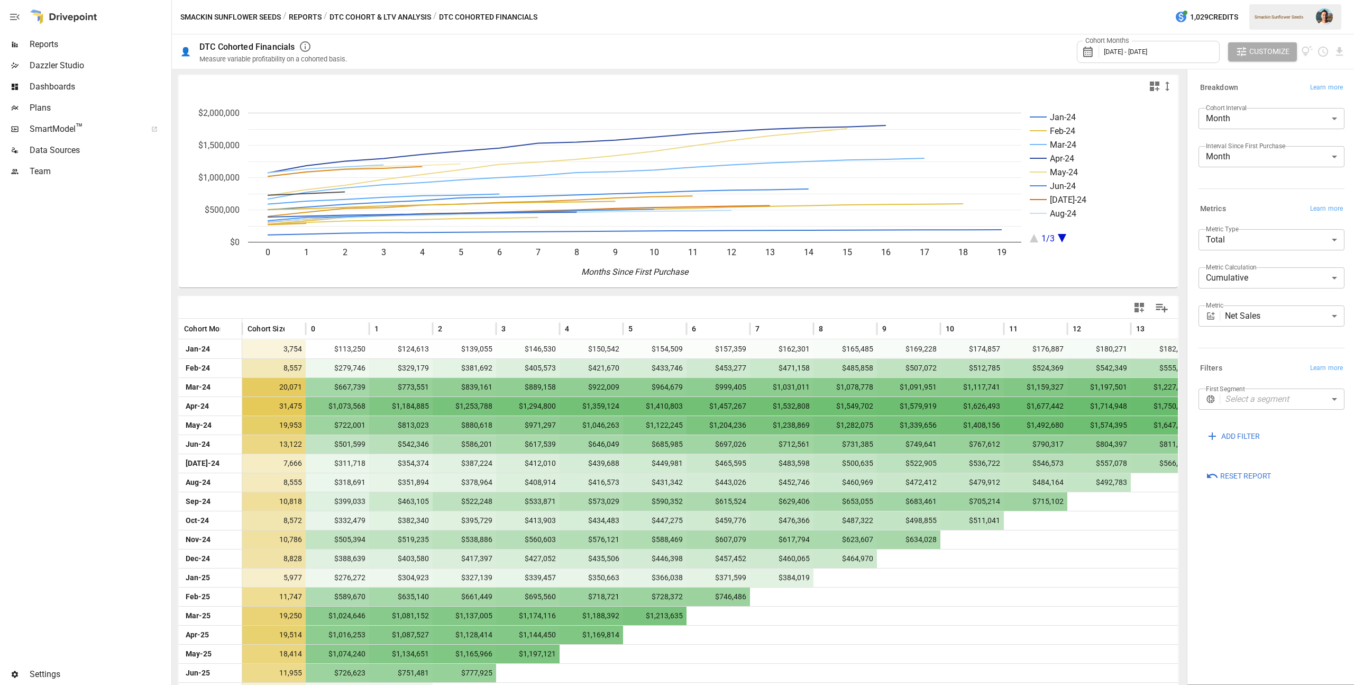  What do you see at coordinates (1213, 209) in the screenshot?
I see `h6: Metrics` at bounding box center [1213, 209].